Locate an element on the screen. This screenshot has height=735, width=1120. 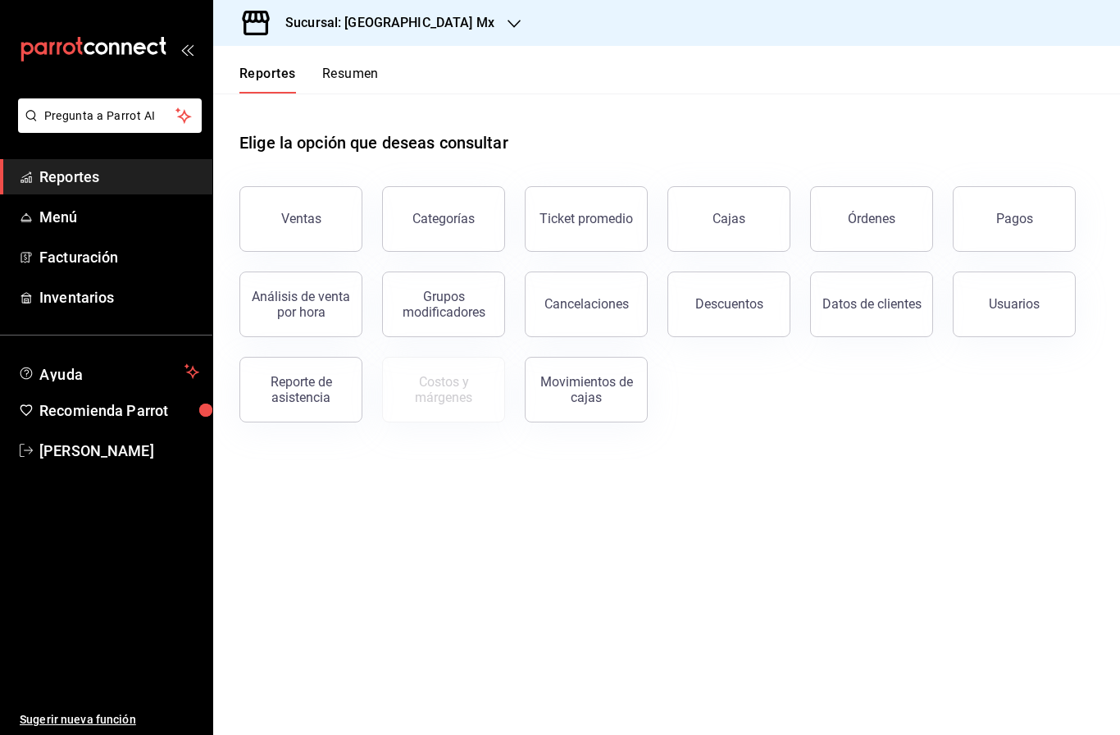
button: Contrata inventarios para ver este reporte is located at coordinates (444, 390).